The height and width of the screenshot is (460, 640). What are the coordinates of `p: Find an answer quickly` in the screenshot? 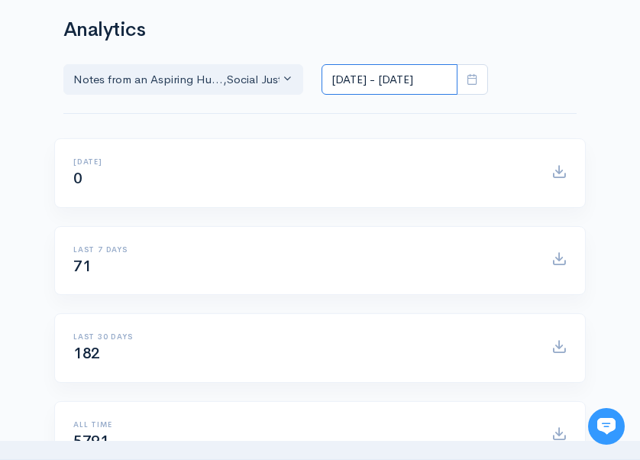 It's located at (153, 271).